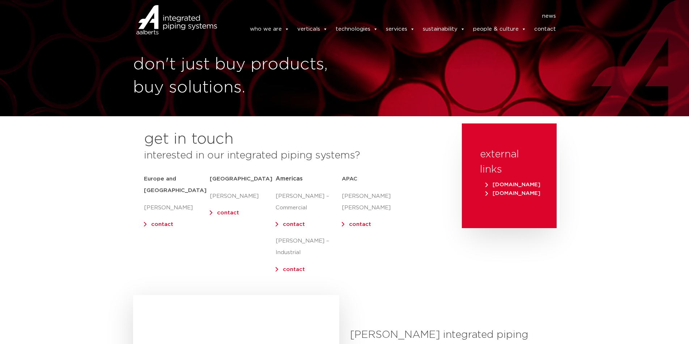  I want to click on a: news, so click(549, 16).